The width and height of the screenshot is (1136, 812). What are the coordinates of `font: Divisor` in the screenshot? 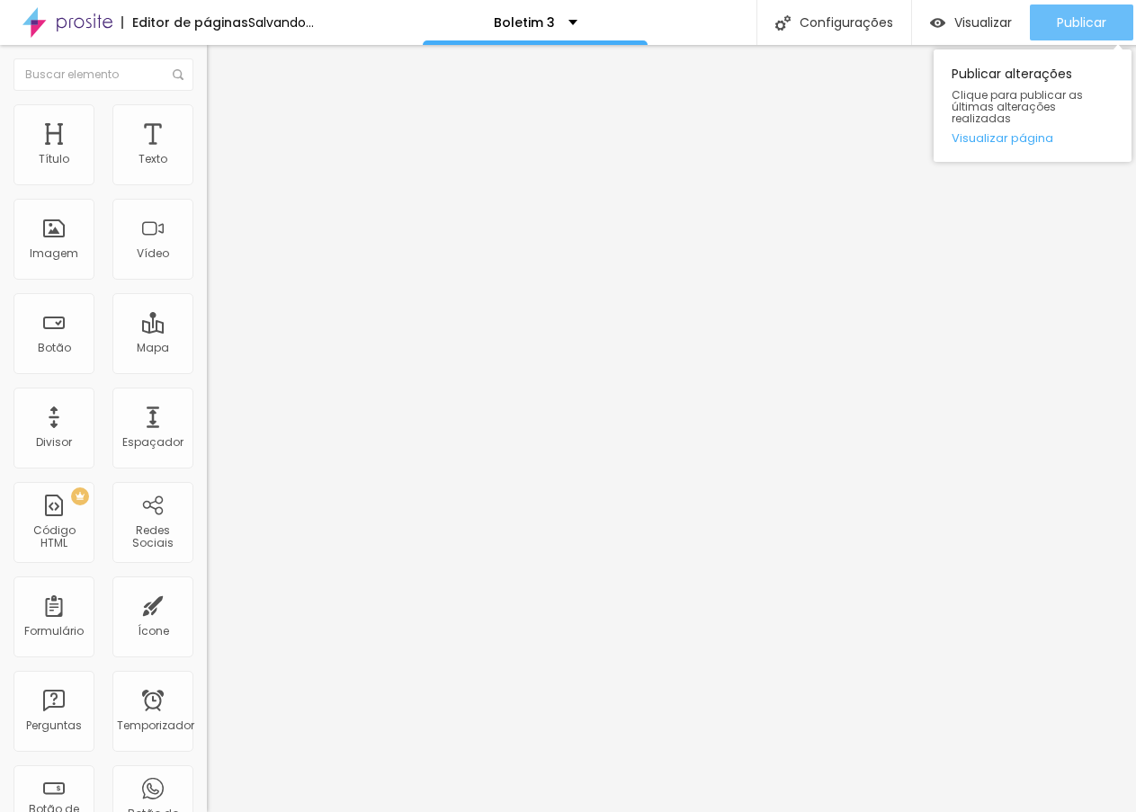 It's located at (54, 442).